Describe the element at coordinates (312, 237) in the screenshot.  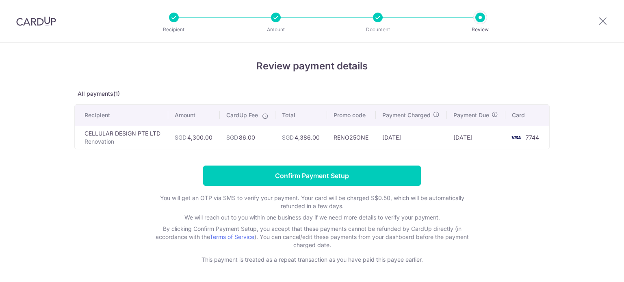
I see `p: By clicking Confirm Payment Setup, you accept that these payments cannot be refunded by CardUp di...` at that location.